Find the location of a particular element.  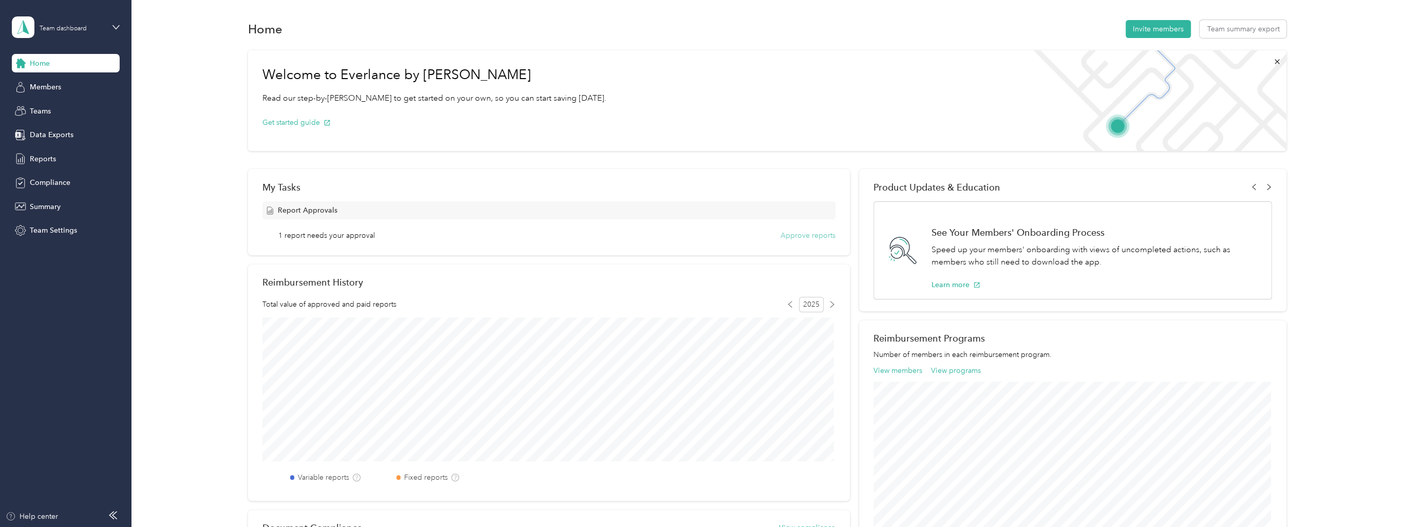

label: Variable reports is located at coordinates (323, 477).